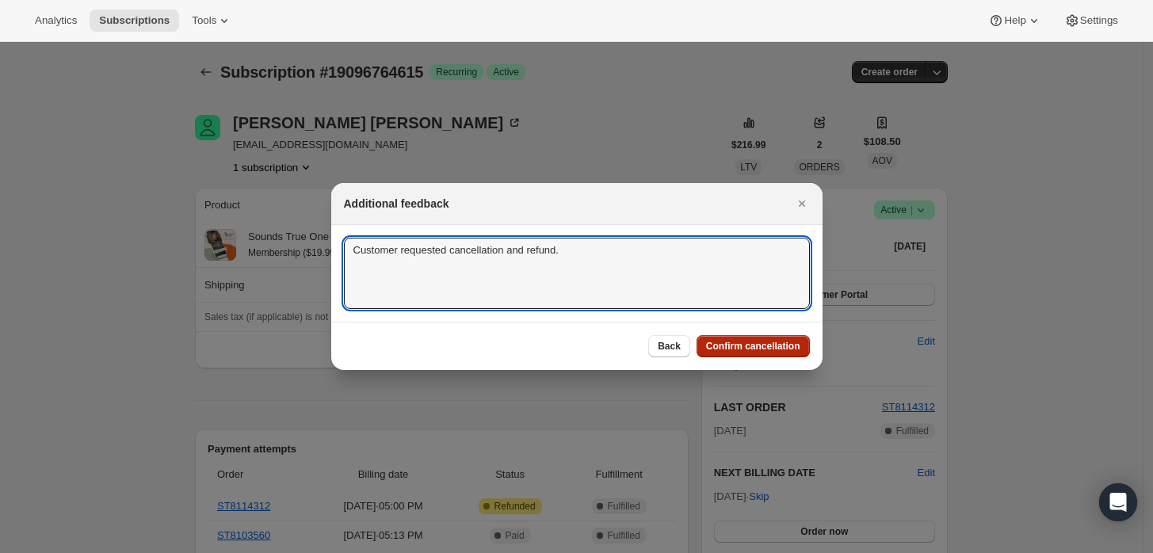 This screenshot has width=1153, height=553. Describe the element at coordinates (134, 21) in the screenshot. I see `span: Subscriptions` at that location.